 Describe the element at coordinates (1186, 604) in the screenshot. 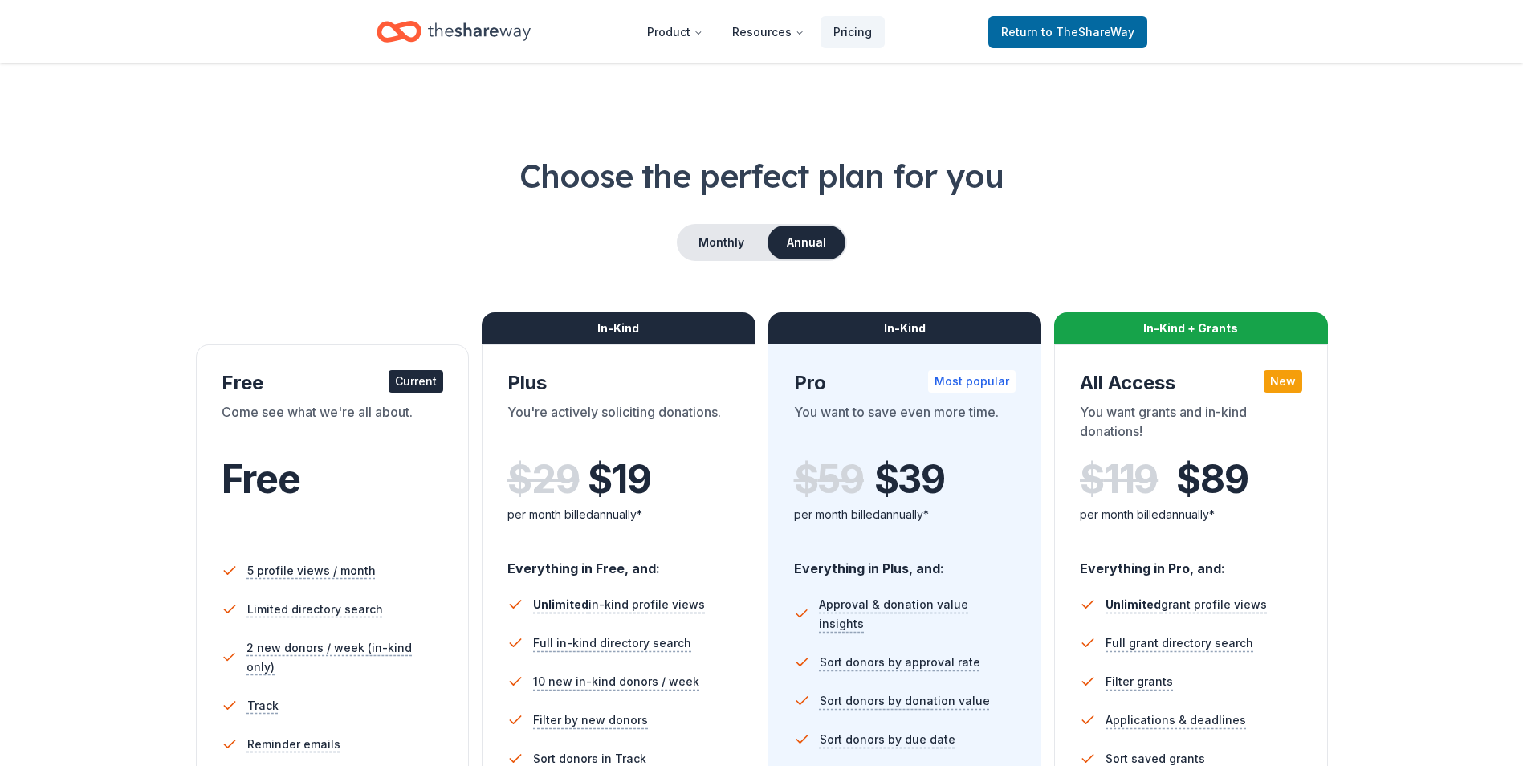

I see `span: grant profile views` at that location.